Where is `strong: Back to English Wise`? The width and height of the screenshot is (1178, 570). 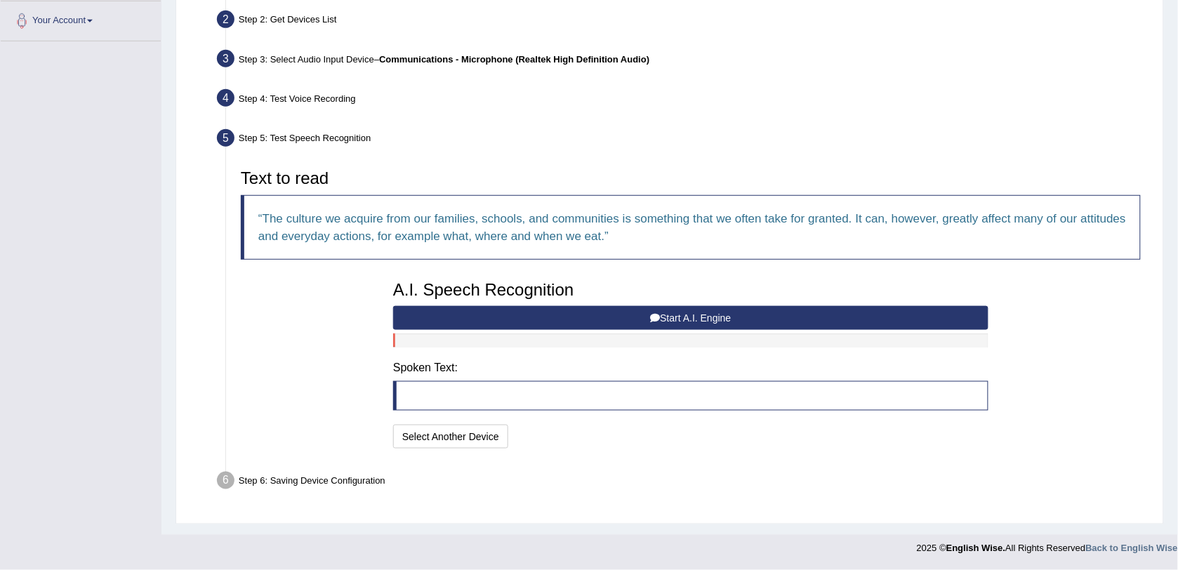 strong: Back to English Wise is located at coordinates (1131, 548).